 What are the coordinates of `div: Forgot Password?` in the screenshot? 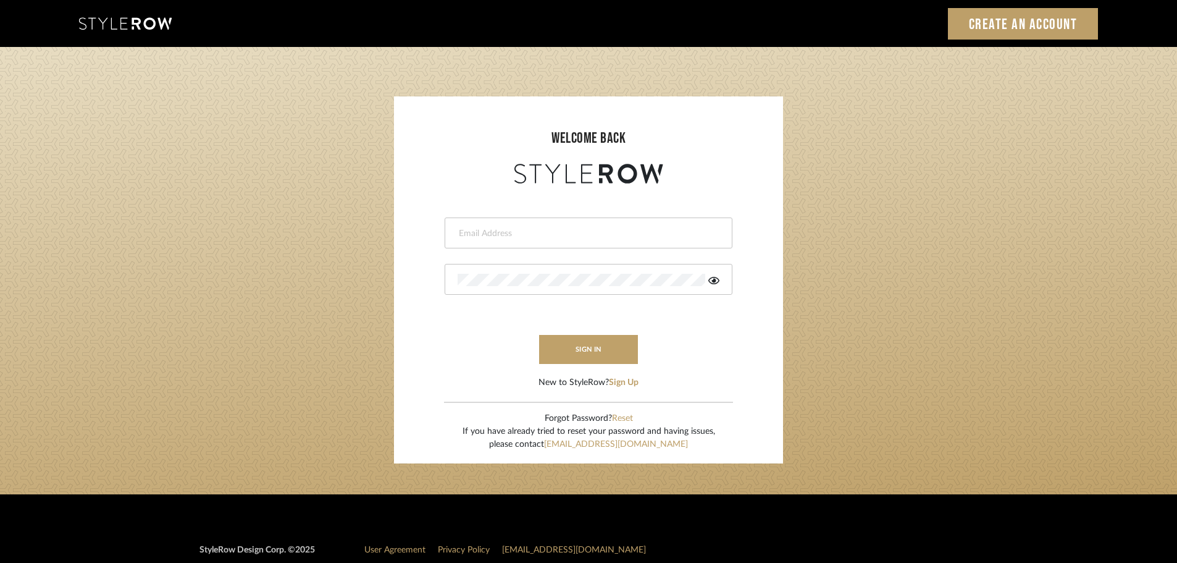 It's located at (589, 418).